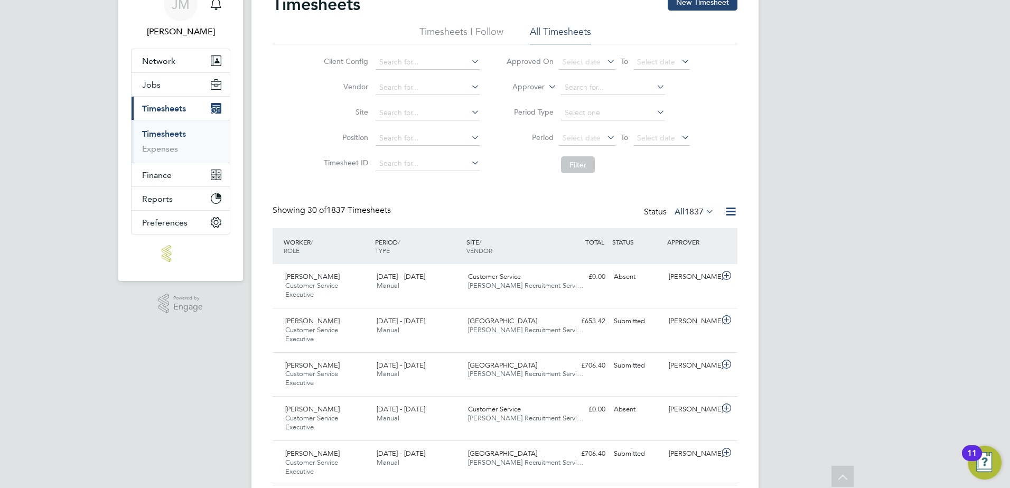  I want to click on div: STATUS, so click(637, 242).